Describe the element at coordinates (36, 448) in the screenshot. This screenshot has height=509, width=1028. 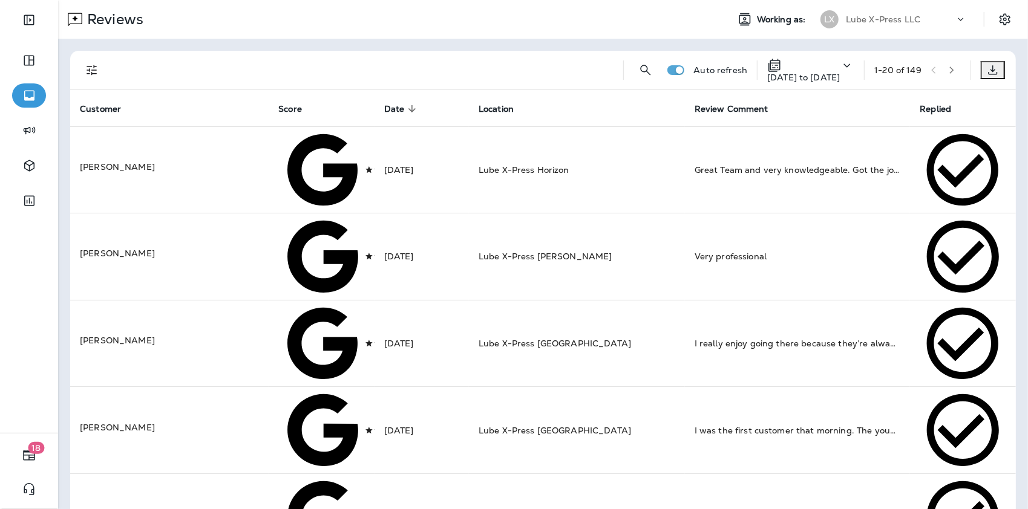
I see `span: 18` at that location.